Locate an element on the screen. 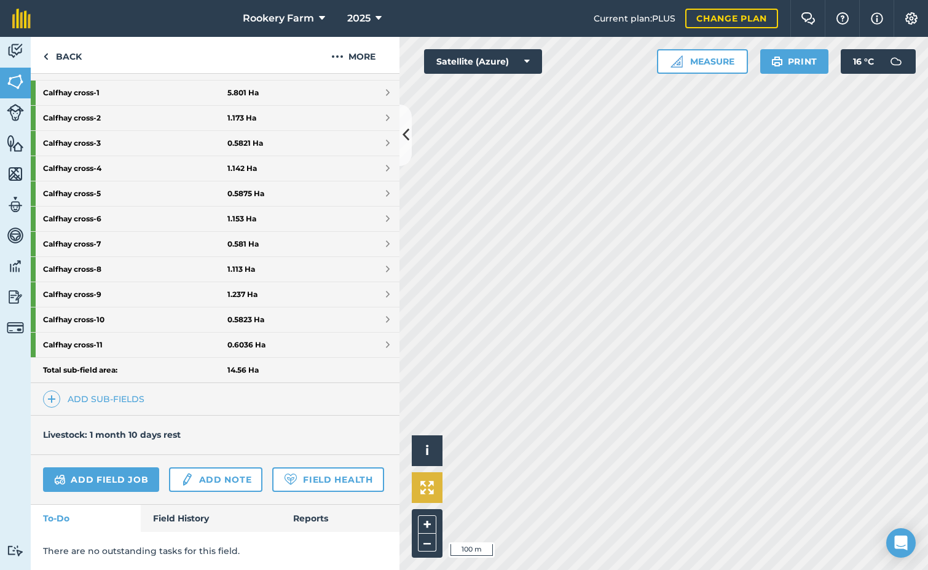  strong: 0.5821 Ha is located at coordinates (245, 143).